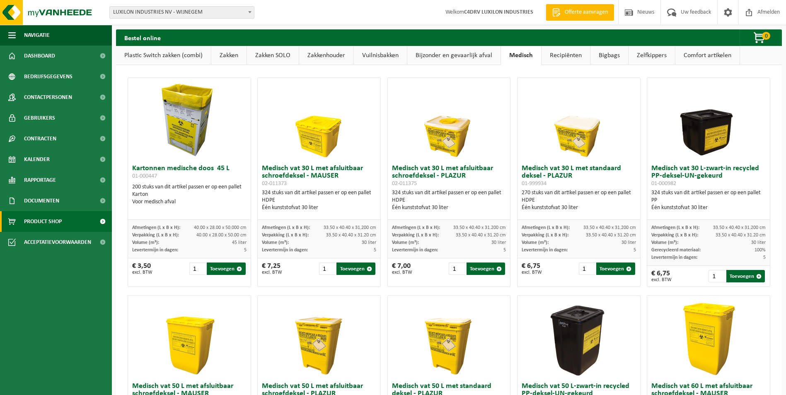 Image resolution: width=786 pixels, height=395 pixels. What do you see at coordinates (40, 139) in the screenshot?
I see `span: Contracten` at bounding box center [40, 139].